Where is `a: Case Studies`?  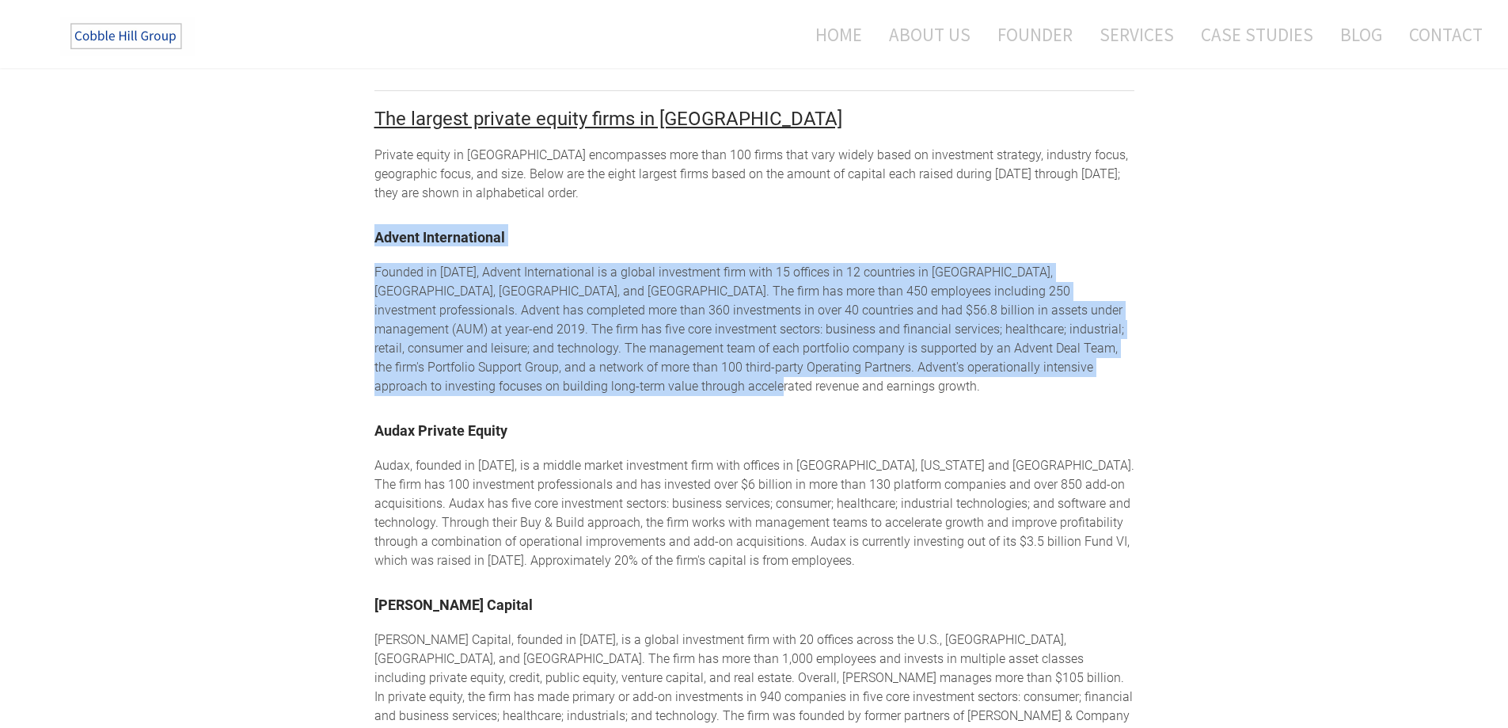 a: Case Studies is located at coordinates (1257, 34).